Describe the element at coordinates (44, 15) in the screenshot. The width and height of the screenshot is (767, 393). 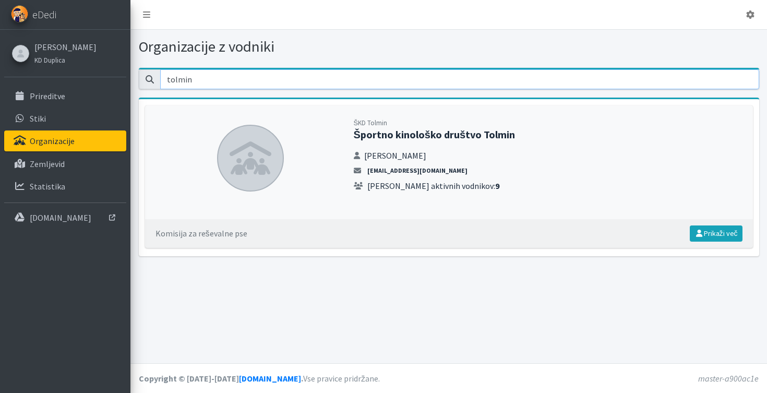
I see `span: eDedi` at that location.